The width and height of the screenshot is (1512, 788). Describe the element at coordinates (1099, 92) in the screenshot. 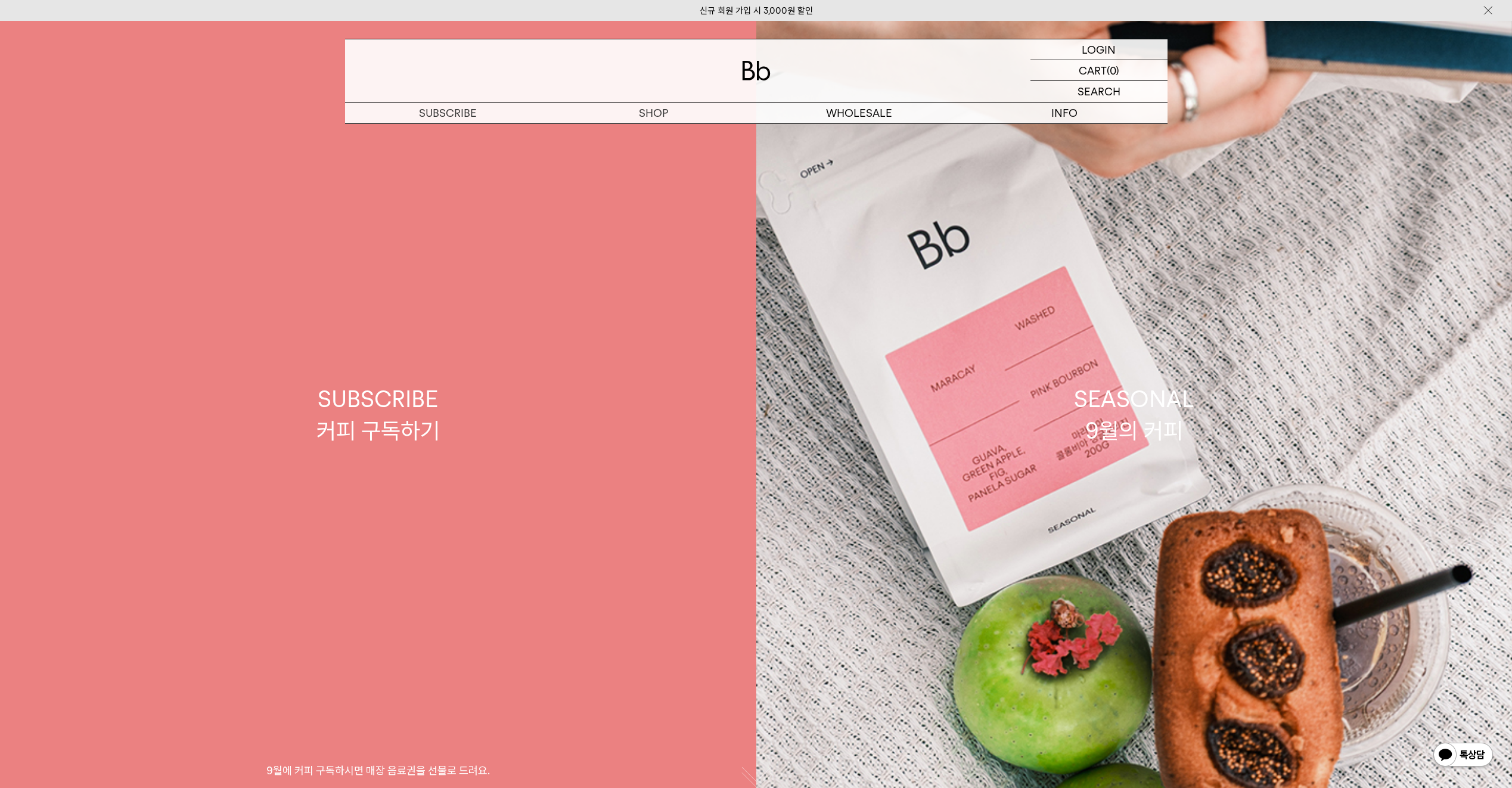

I see `p: SEARCH` at that location.